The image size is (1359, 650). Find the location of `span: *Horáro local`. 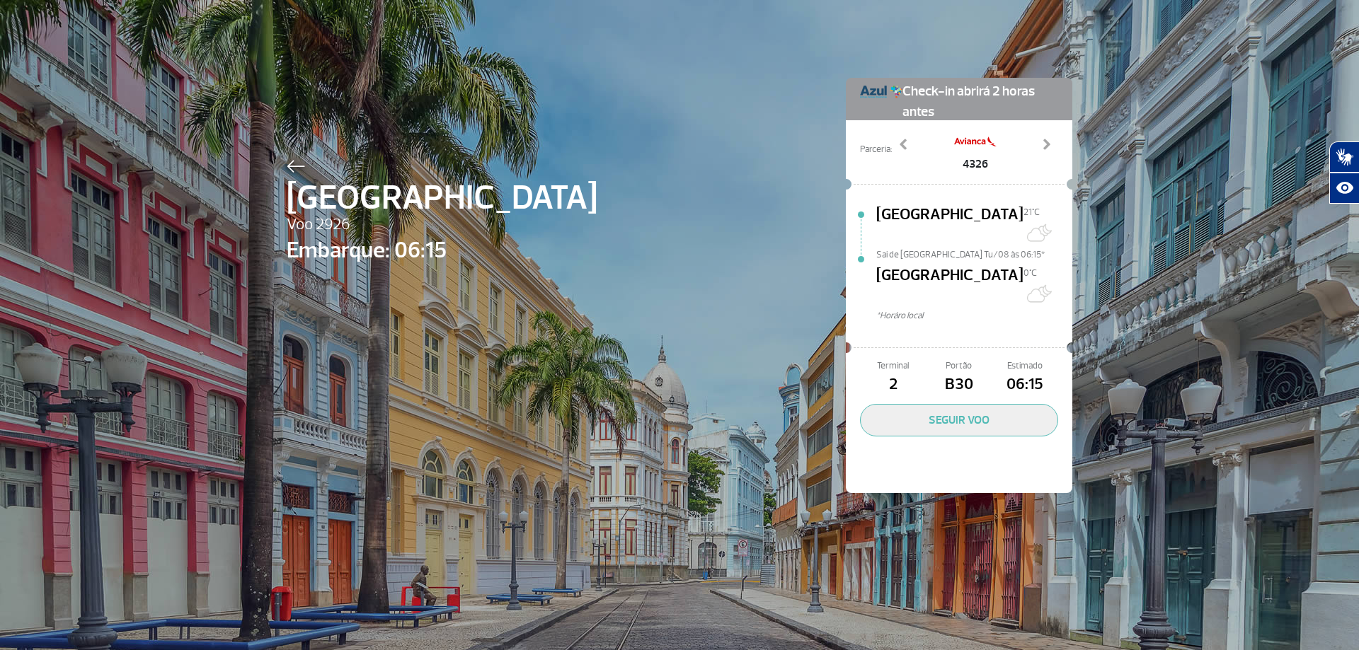

span: *Horáro local is located at coordinates (974, 316).